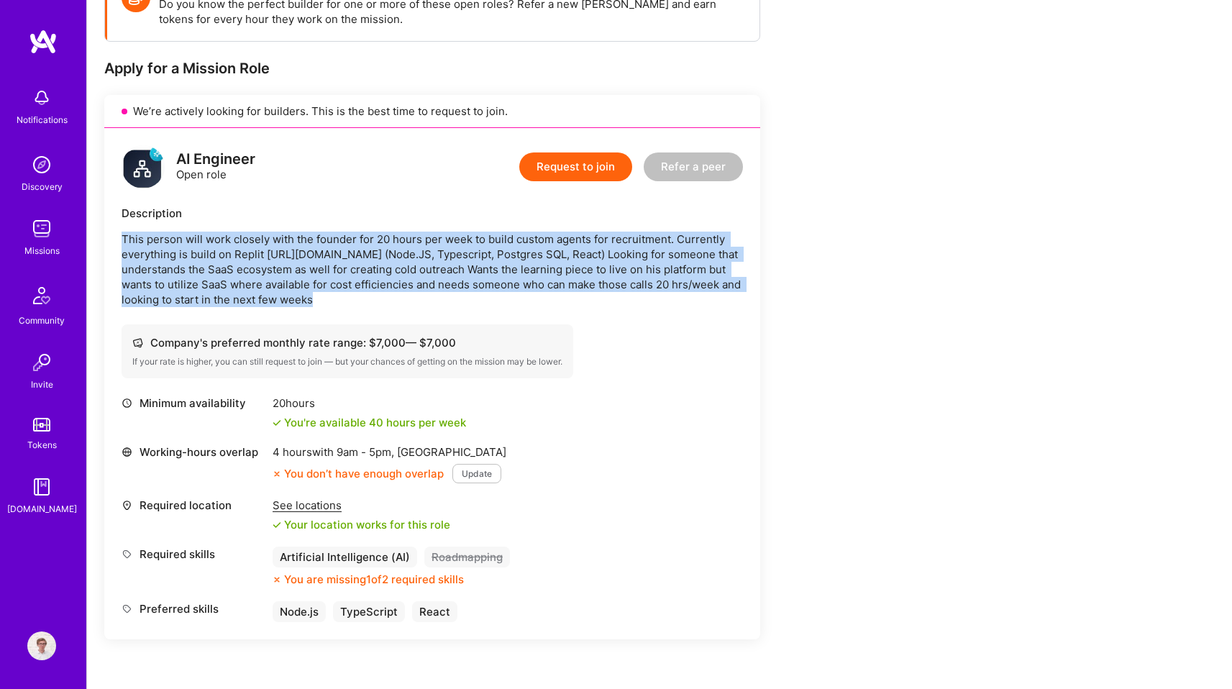 The height and width of the screenshot is (689, 1232). What do you see at coordinates (361, 505) in the screenshot?
I see `div: See locations` at bounding box center [361, 505].